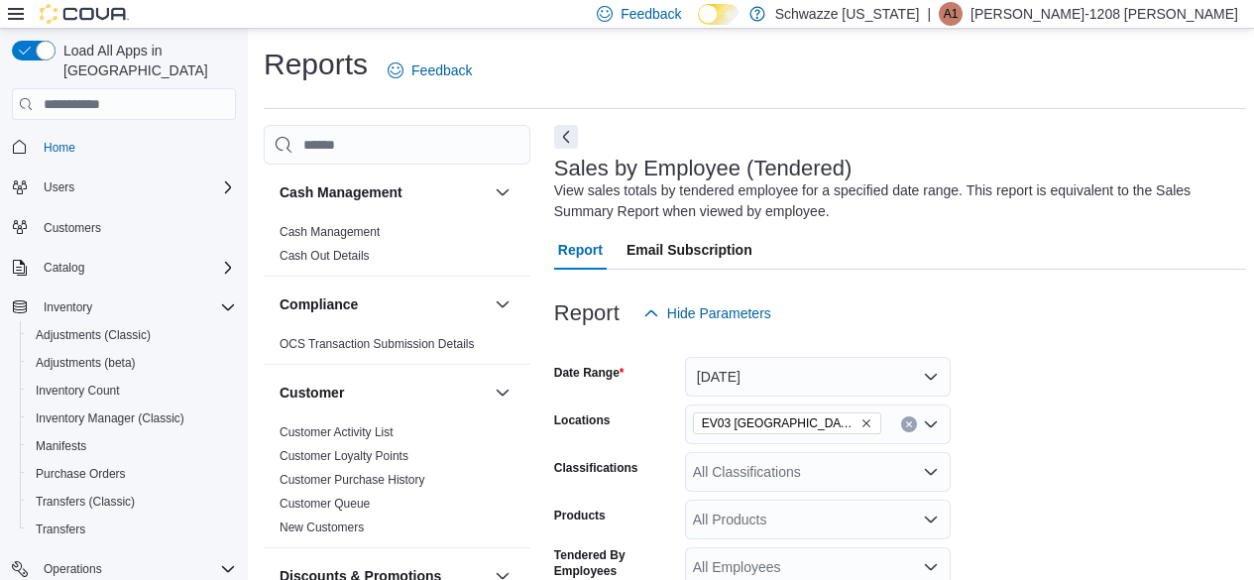 The height and width of the screenshot is (580, 1254). What do you see at coordinates (132, 363) in the screenshot?
I see `button: Adjustments (beta)` at bounding box center [132, 363].